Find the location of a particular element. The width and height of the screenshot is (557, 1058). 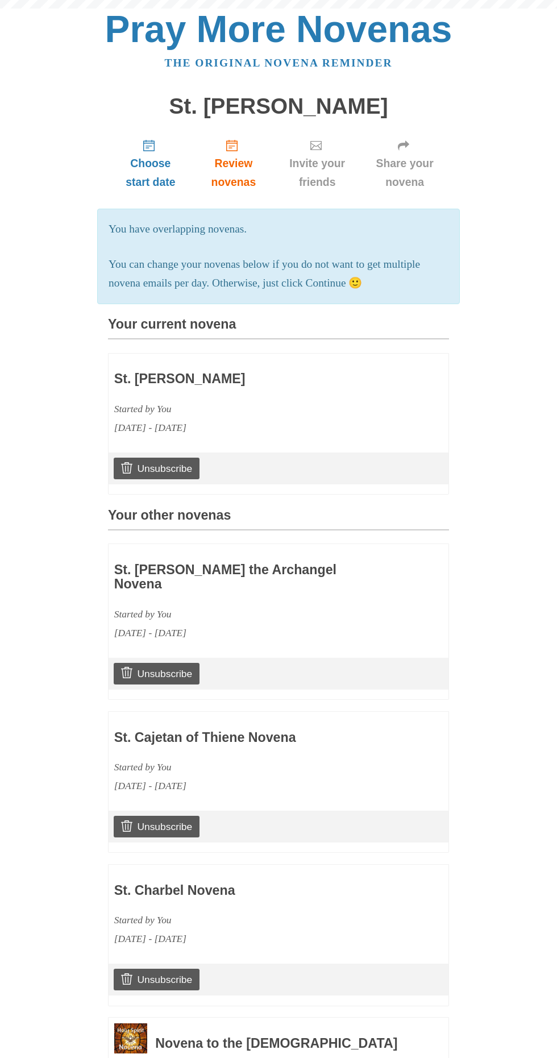

h3: Your current novena is located at coordinates (279, 328).